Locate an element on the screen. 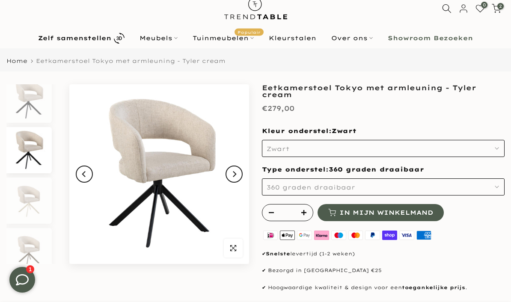 This screenshot has width=511, height=302. a: Home is located at coordinates (17, 61).